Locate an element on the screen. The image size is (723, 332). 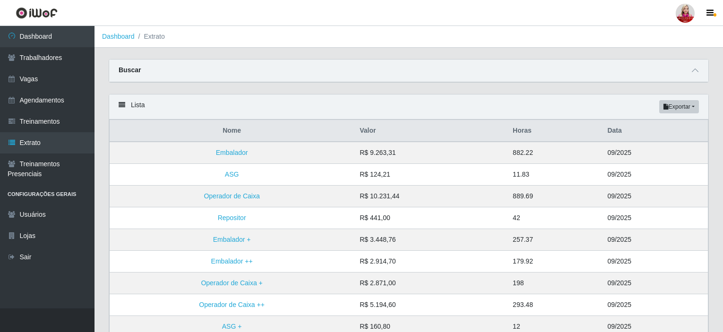
td: 198 is located at coordinates (554, 284).